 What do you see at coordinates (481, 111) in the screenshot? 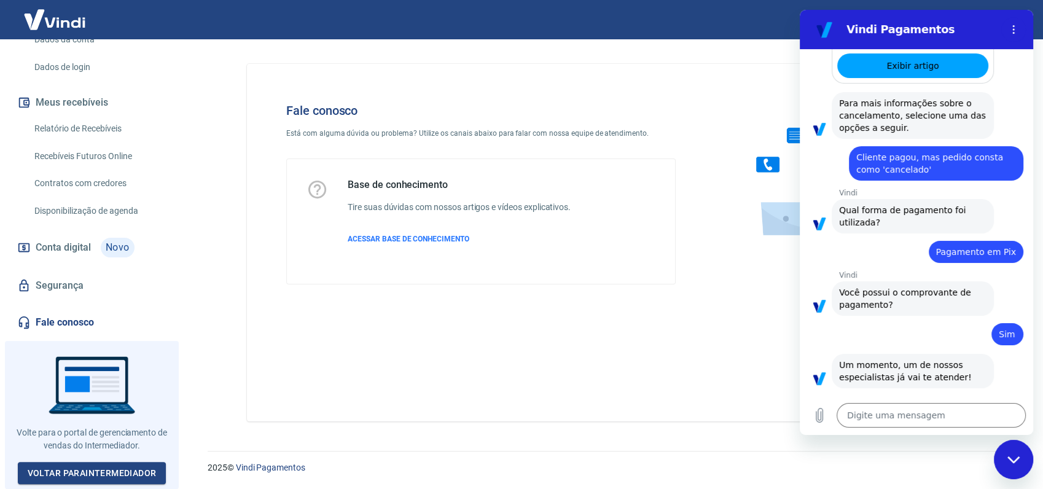
I see `h4: Fale conosco` at bounding box center [481, 111].